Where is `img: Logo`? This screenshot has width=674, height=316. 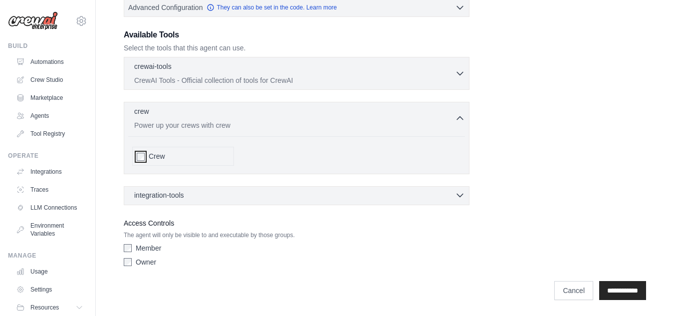 img: Logo is located at coordinates (33, 21).